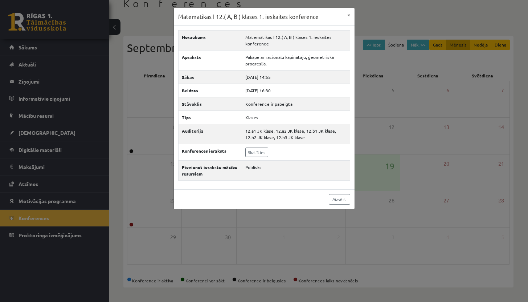  What do you see at coordinates (296, 170) in the screenshot?
I see `td: Publisks` at bounding box center [296, 170].